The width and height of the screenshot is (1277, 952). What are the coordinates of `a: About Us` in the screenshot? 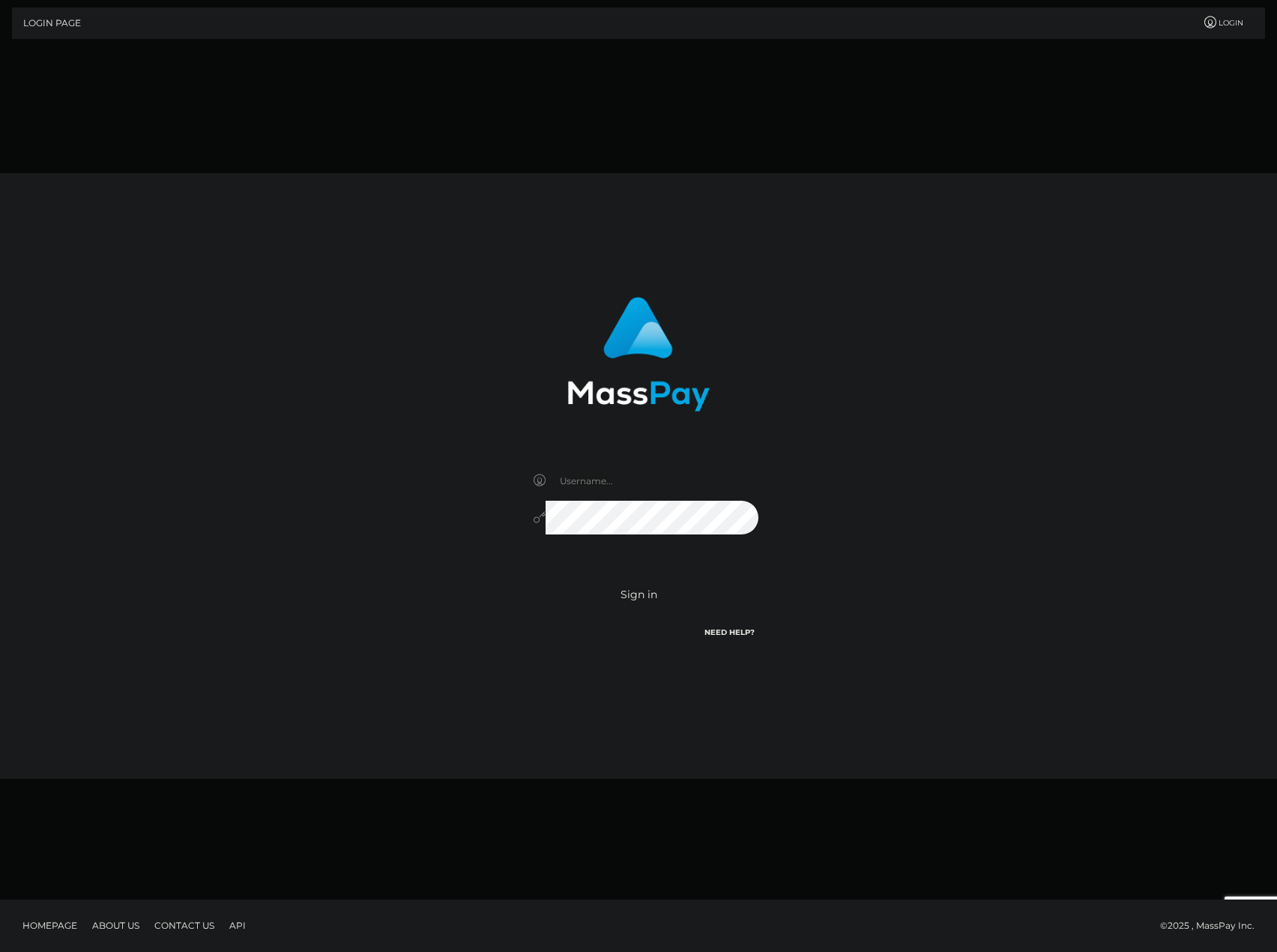 It's located at (115, 925).